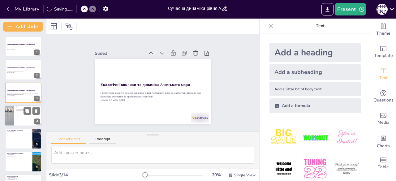 This screenshot has width=396, height=181. What do you see at coordinates (28, 108) in the screenshot?
I see `p: Визначення Азовського моря` at bounding box center [28, 108].